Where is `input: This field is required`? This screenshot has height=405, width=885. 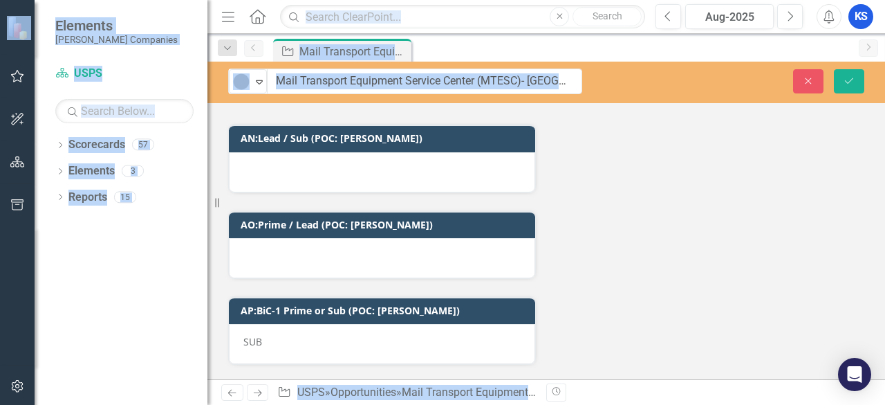
input: This field is required is located at coordinates (425, 81).